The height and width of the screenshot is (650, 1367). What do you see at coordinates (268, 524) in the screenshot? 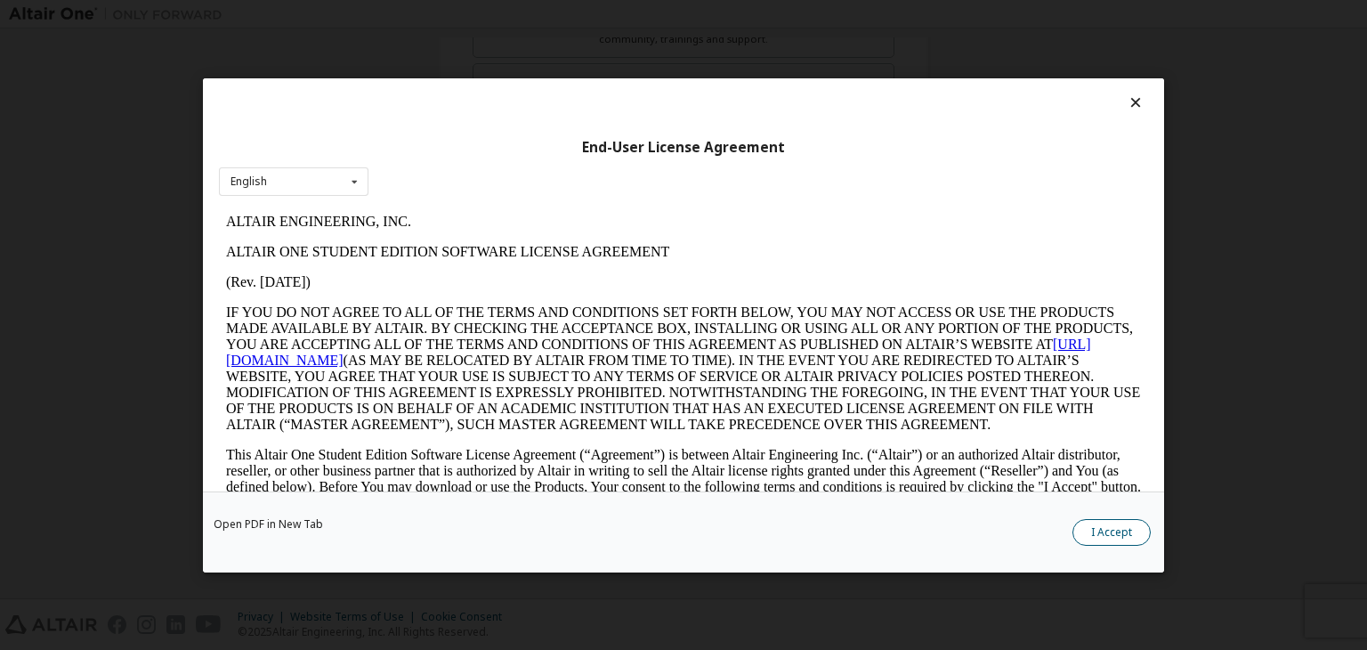
I see `a: Open PDF in New Tab` at bounding box center [268, 524].